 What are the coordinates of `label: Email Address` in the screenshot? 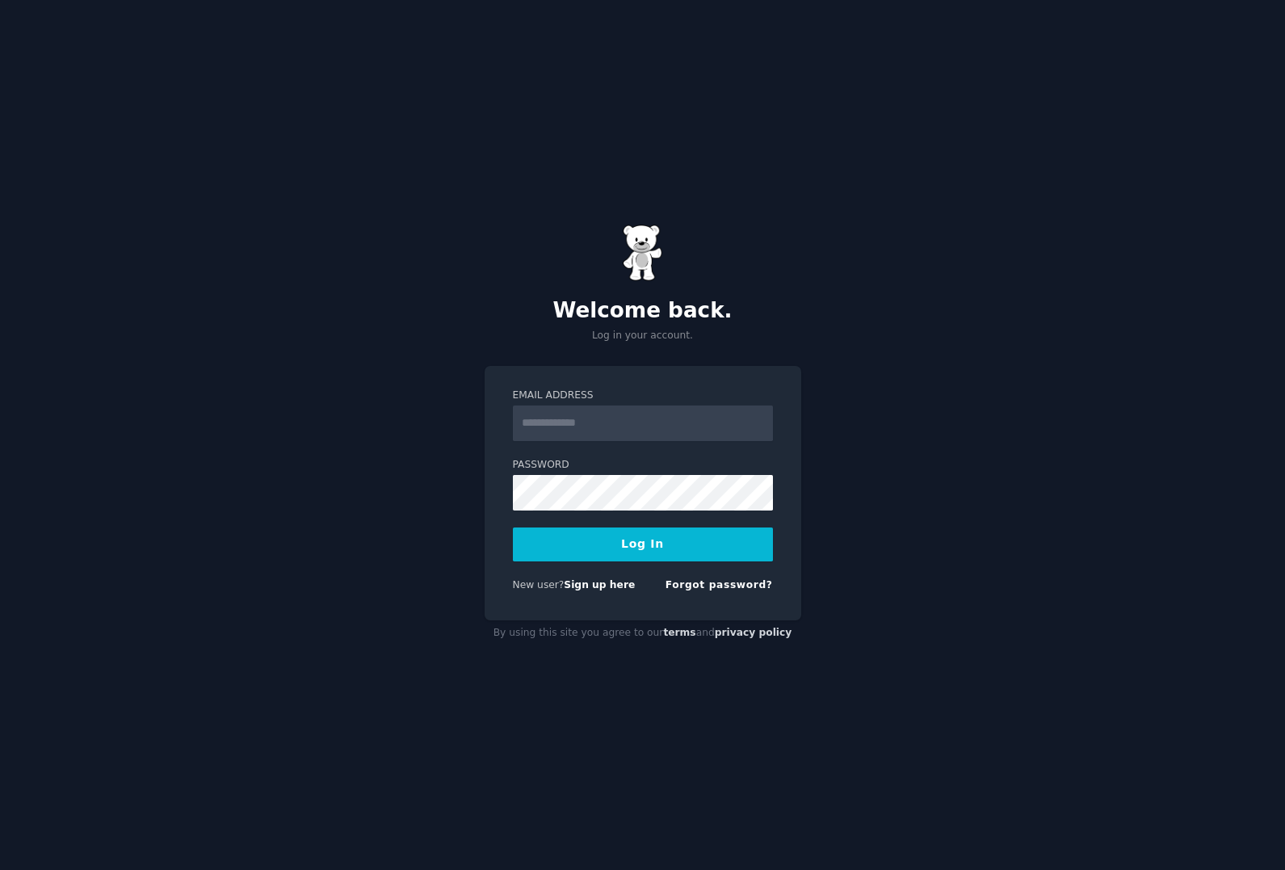 It's located at (643, 396).